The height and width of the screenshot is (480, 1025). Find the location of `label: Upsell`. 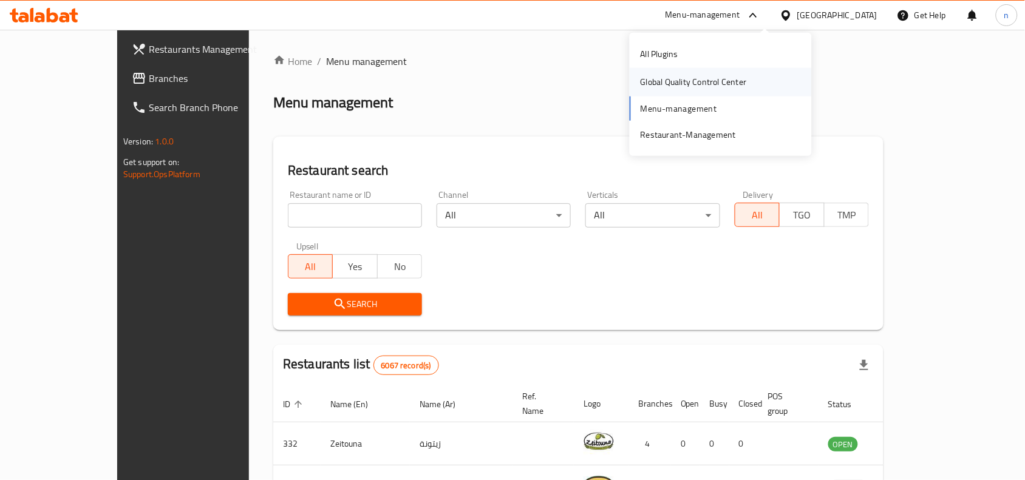

label: Upsell is located at coordinates (307, 247).